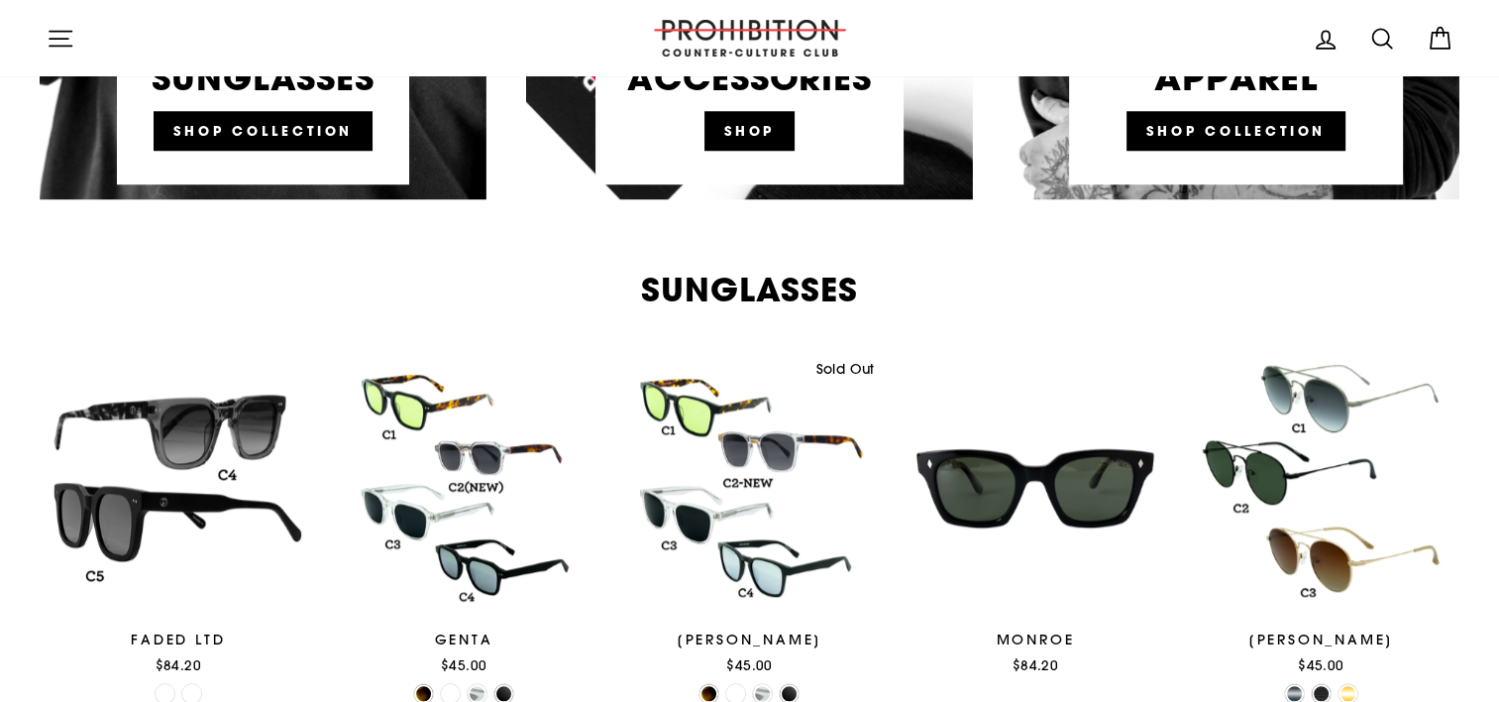  What do you see at coordinates (750, 289) in the screenshot?
I see `h2: SUNGLASSES` at bounding box center [750, 289].